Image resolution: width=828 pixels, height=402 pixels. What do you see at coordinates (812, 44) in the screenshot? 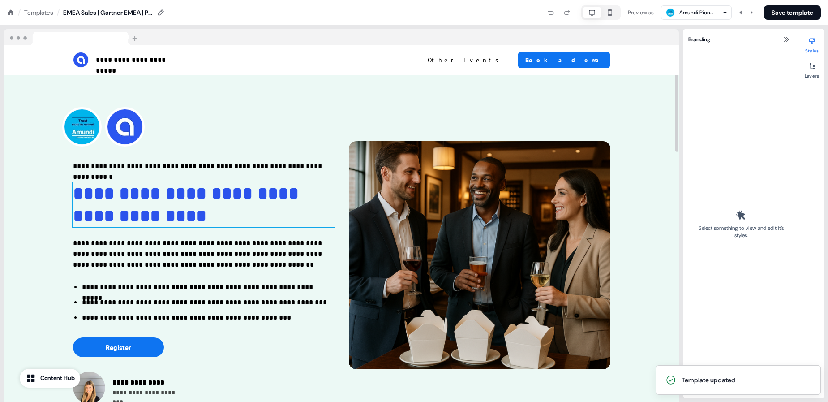
I see `button: Styles` at bounding box center [812, 44].